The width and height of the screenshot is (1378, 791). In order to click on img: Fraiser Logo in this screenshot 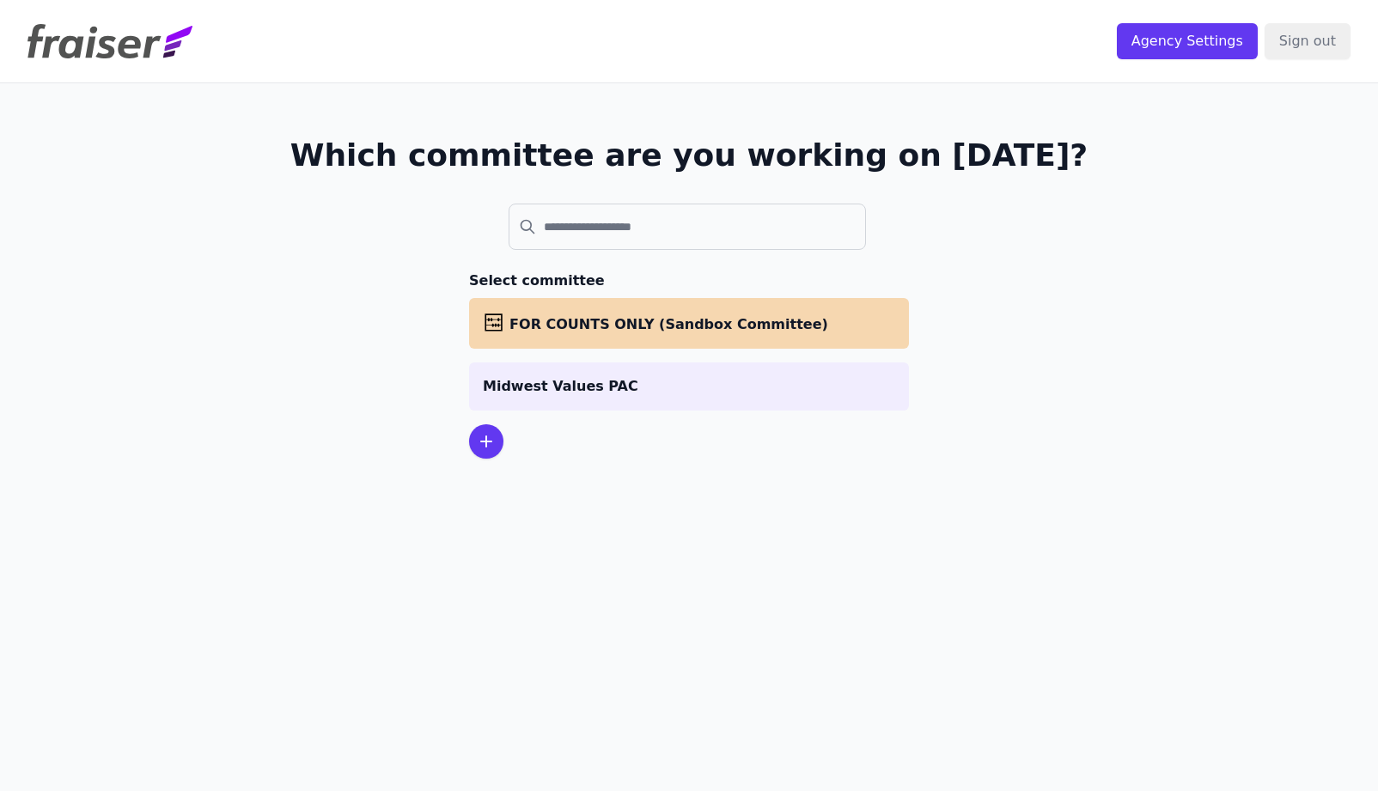, I will do `click(110, 41)`.